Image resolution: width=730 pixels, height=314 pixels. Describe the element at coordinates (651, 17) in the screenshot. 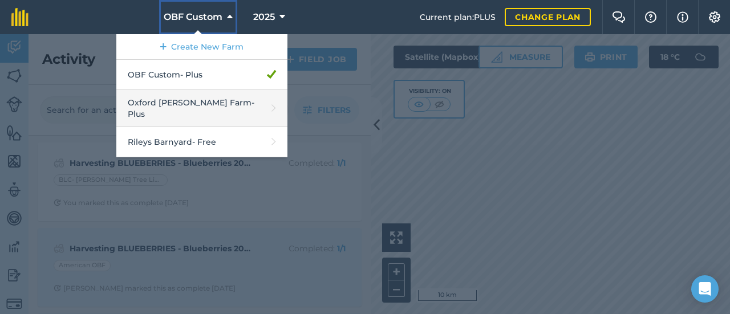

I see `img: A question mark icon` at that location.